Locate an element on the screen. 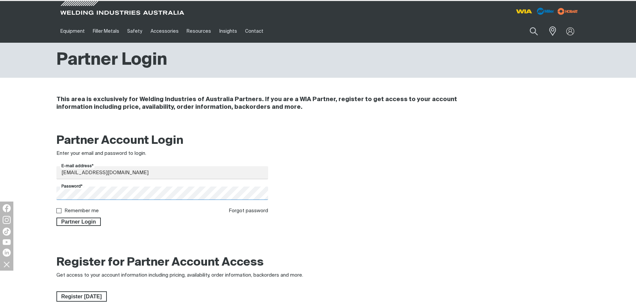 The image size is (636, 304). h2: Partner Account Login is located at coordinates (162, 141).